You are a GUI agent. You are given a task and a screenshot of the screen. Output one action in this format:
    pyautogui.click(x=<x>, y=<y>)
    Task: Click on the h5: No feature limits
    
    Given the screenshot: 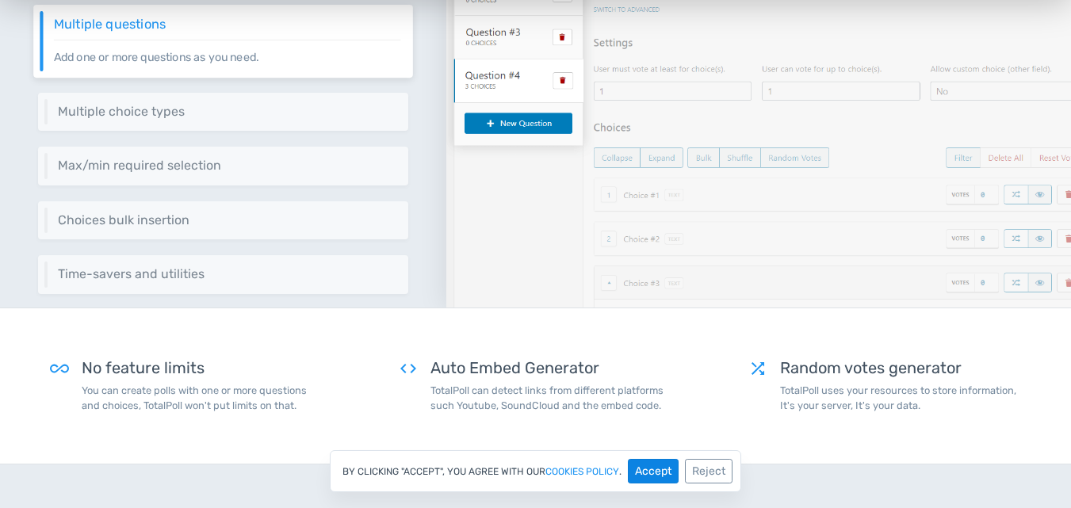 What is the action you would take?
    pyautogui.click(x=202, y=368)
    